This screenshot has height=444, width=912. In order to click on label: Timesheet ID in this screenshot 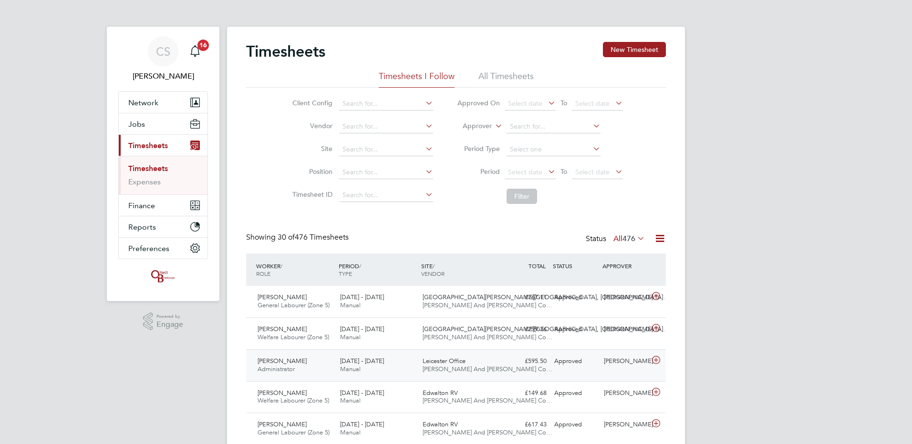, I will do `click(311, 195)`.